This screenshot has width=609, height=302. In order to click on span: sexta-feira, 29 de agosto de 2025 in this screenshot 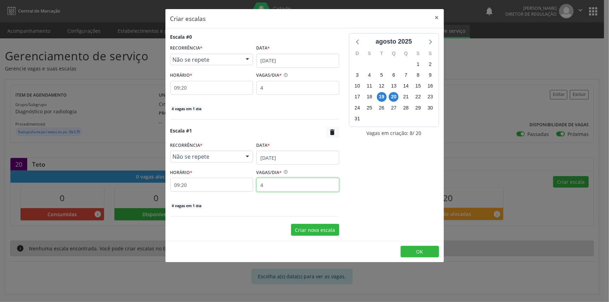, I will do `click(418, 108)`.